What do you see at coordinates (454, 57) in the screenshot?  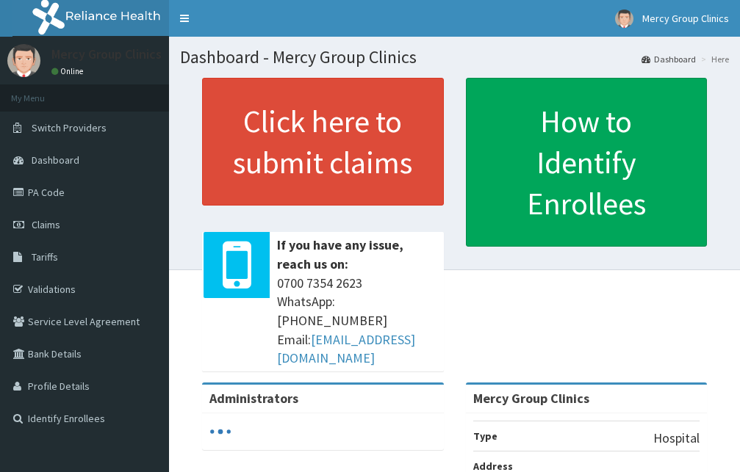 I see `h1: Dashboard - Mercy Group Clinics` at bounding box center [454, 57].